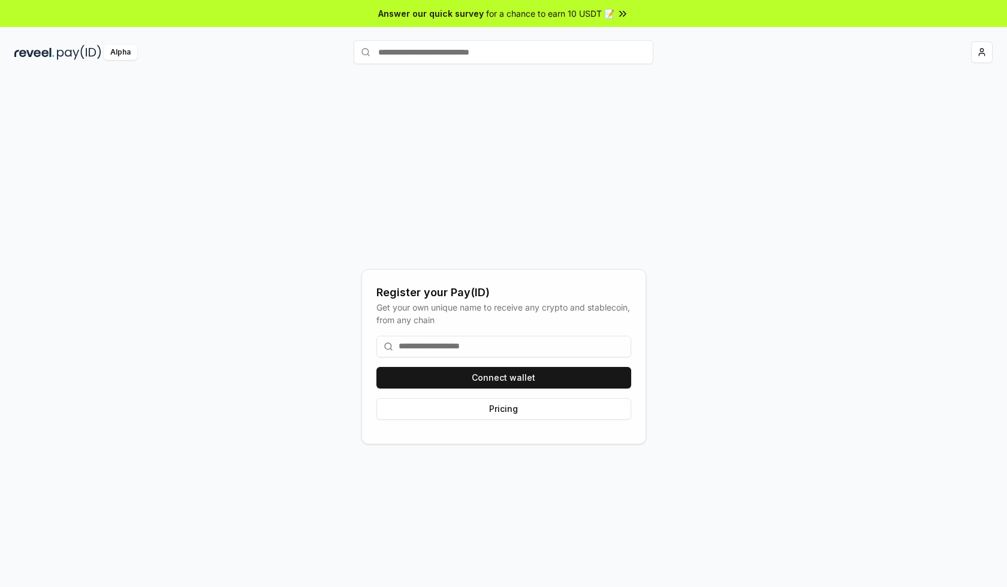 Image resolution: width=1007 pixels, height=587 pixels. Describe the element at coordinates (121, 52) in the screenshot. I see `div: Alpha` at that location.